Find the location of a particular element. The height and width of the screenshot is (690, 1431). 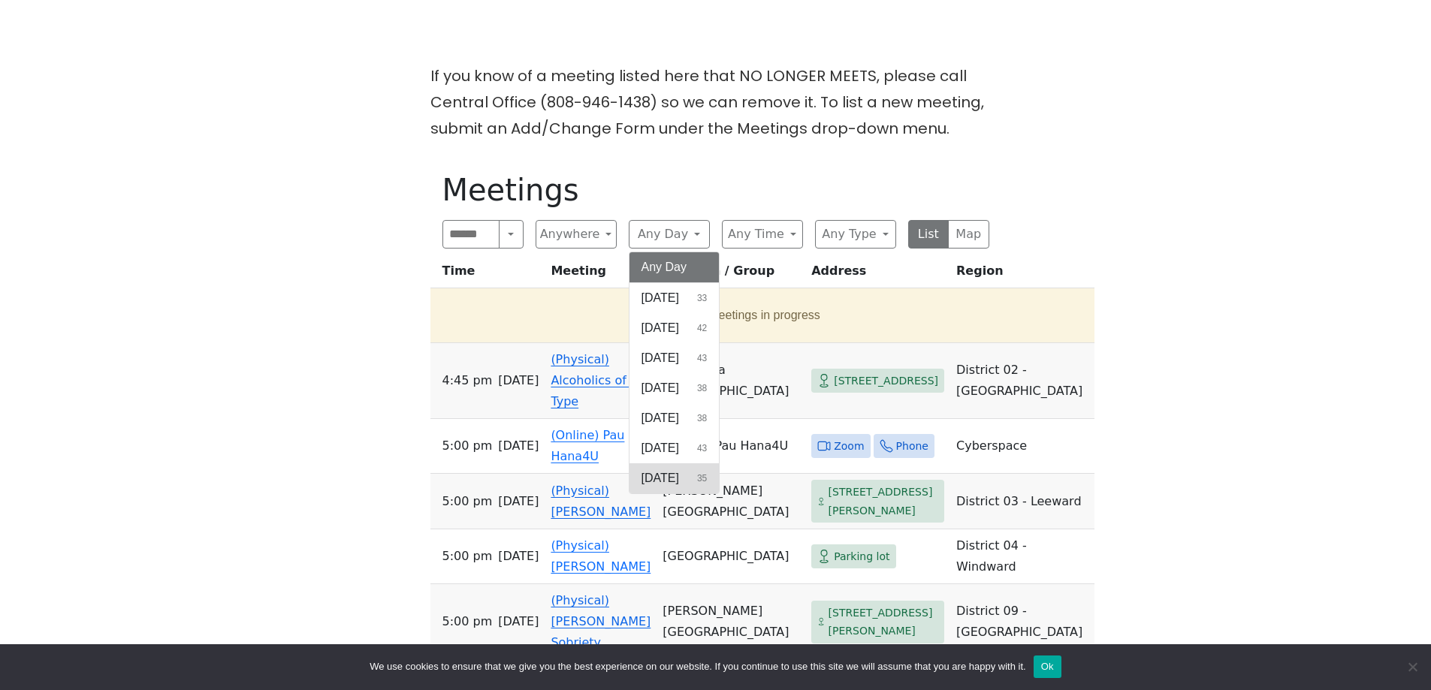

button: 4 meetings in progress is located at coordinates (759, 315).